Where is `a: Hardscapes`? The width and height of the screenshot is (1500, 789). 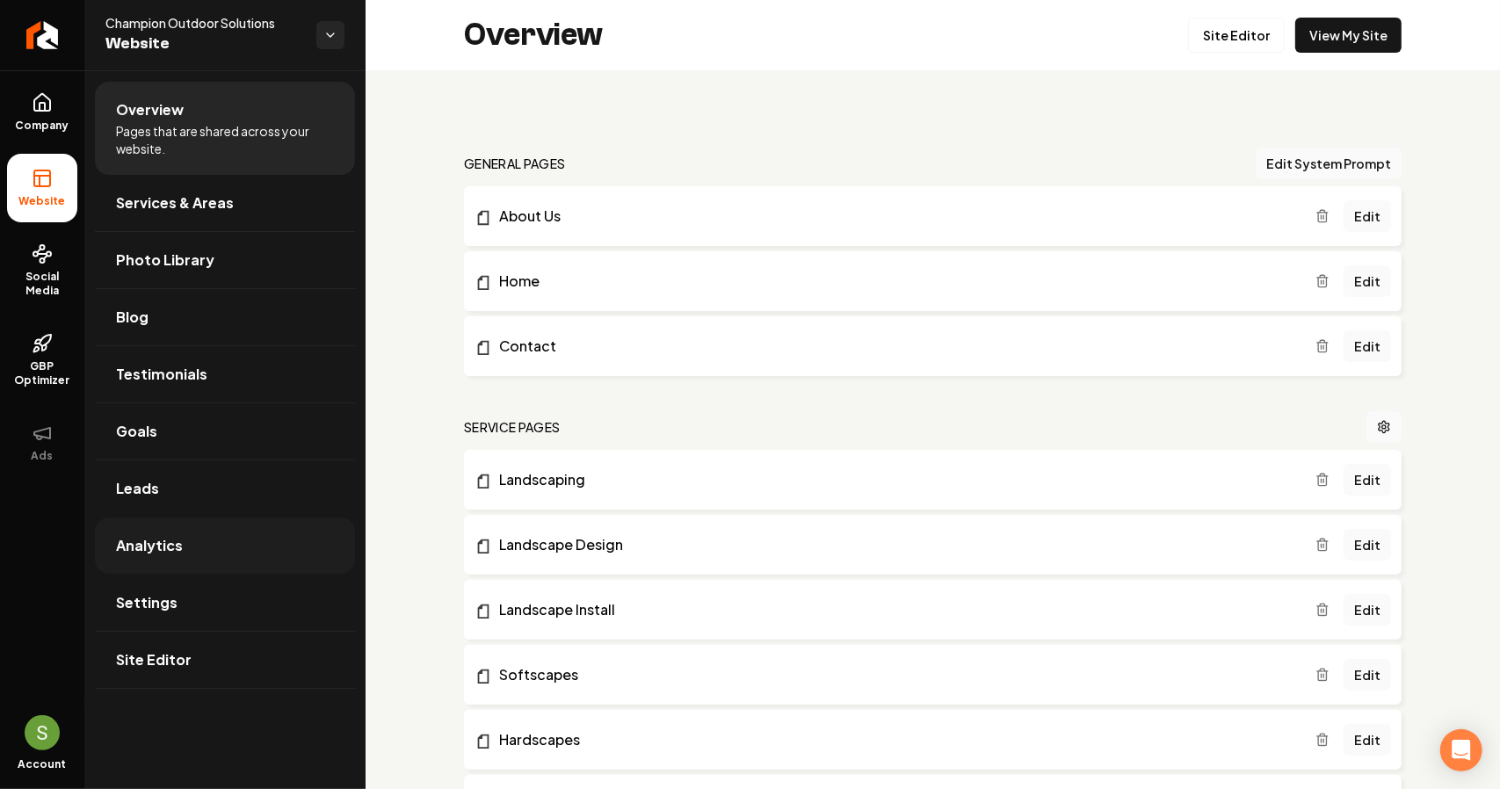
a: Hardscapes is located at coordinates (895, 740).